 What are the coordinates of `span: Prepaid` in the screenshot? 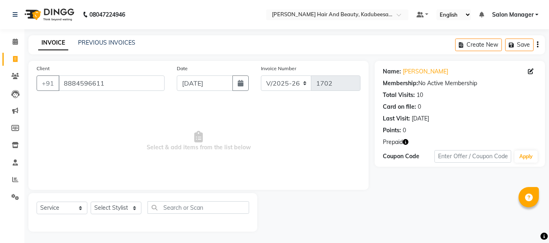 It's located at (392, 142).